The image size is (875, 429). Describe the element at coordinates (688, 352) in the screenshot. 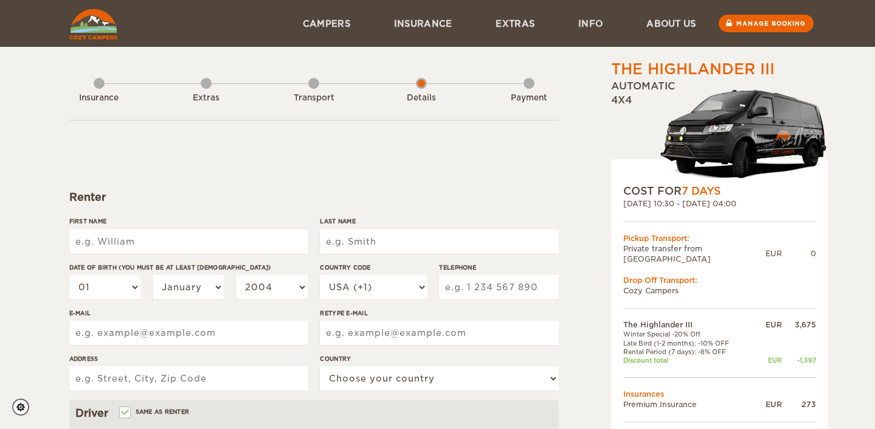

I see `td: Rental Period (7 days): -8% OFF` at that location.